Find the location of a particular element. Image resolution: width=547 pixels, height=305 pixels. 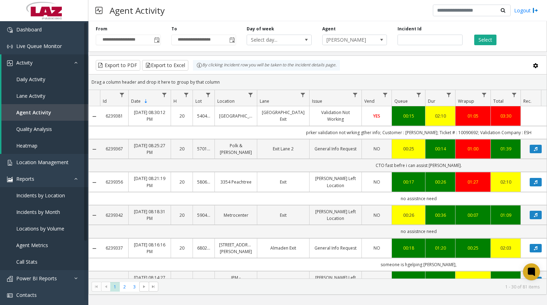

a: 01:05 is located at coordinates (473, 116).